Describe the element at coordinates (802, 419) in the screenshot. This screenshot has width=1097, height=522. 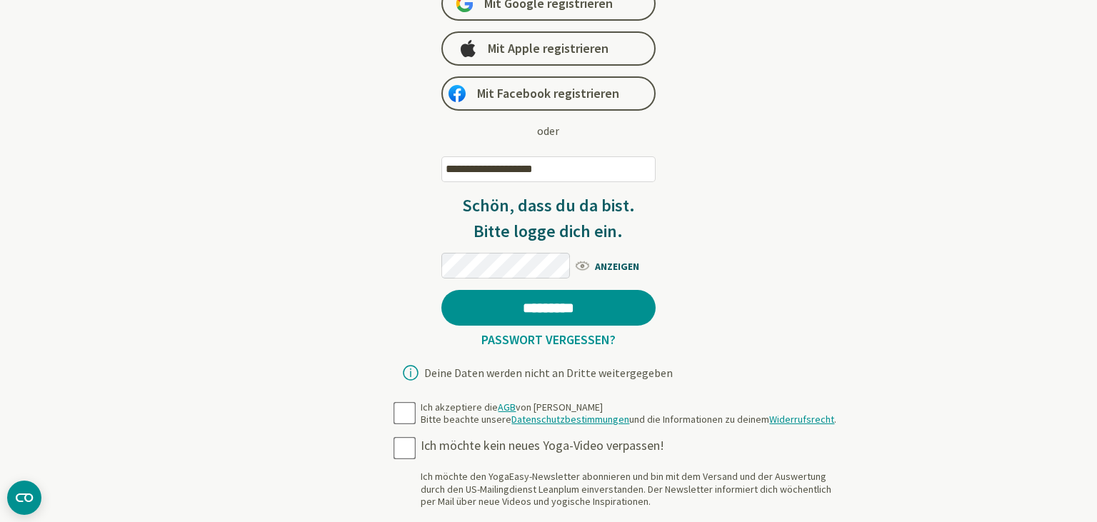
I see `a: Widerrufsrecht` at that location.